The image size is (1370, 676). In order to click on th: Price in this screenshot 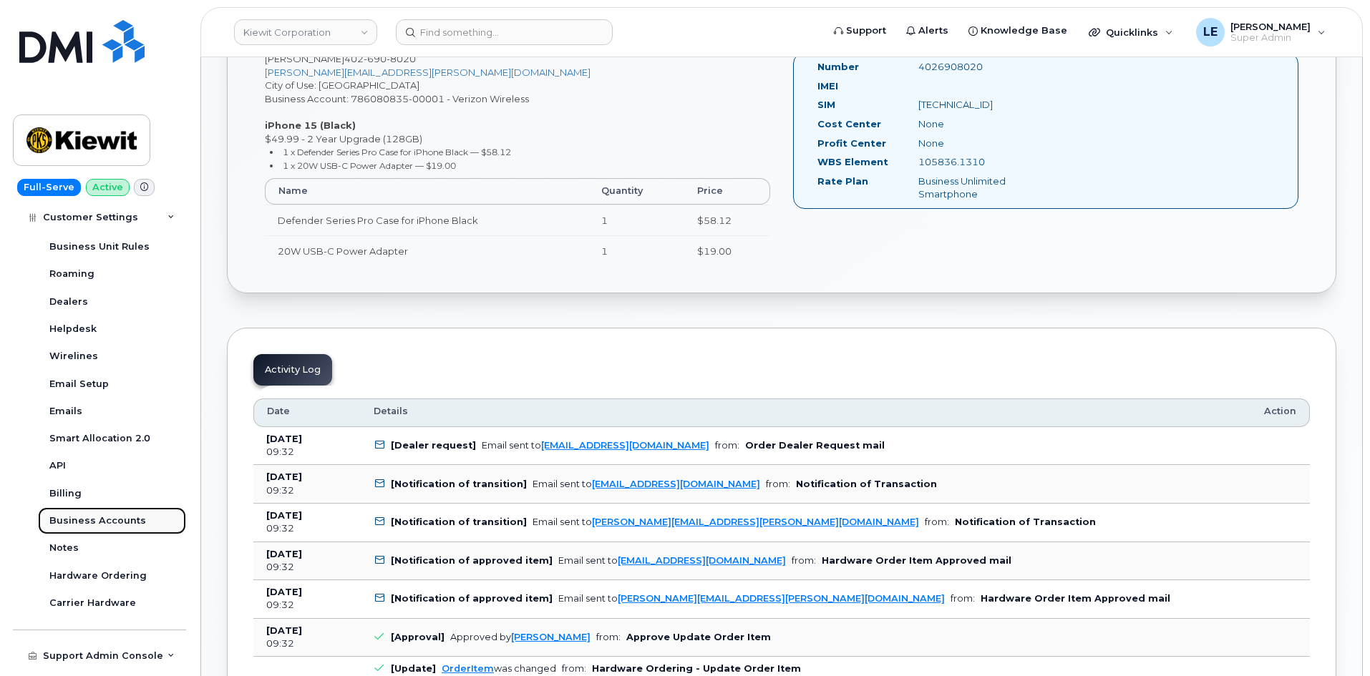, I will do `click(727, 191)`.